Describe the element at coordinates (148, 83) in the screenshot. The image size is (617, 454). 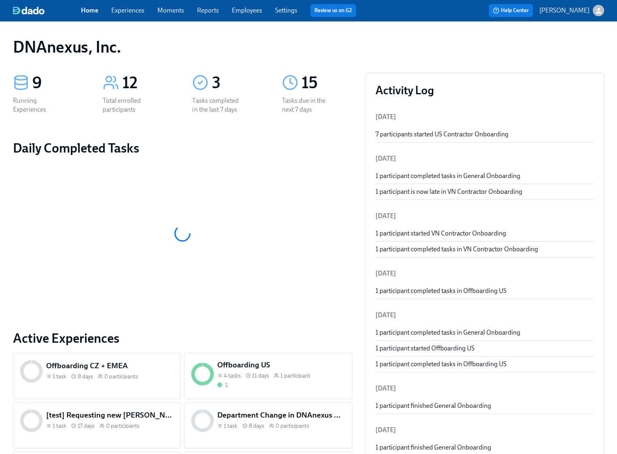
I see `div: 12` at that location.